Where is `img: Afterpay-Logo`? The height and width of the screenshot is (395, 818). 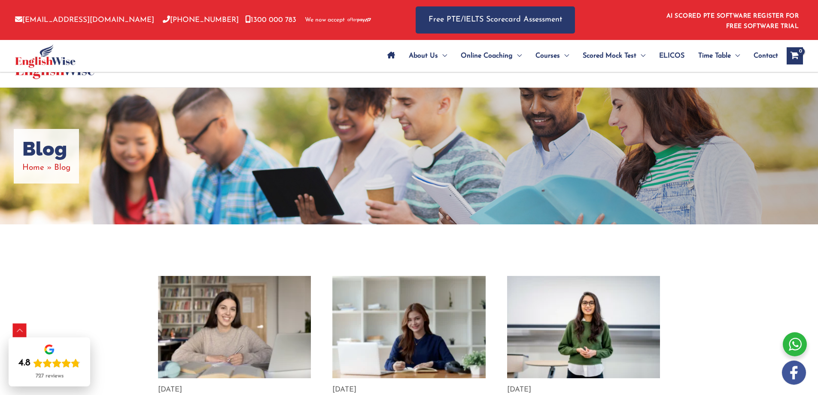 img: Afterpay-Logo is located at coordinates (359, 20).